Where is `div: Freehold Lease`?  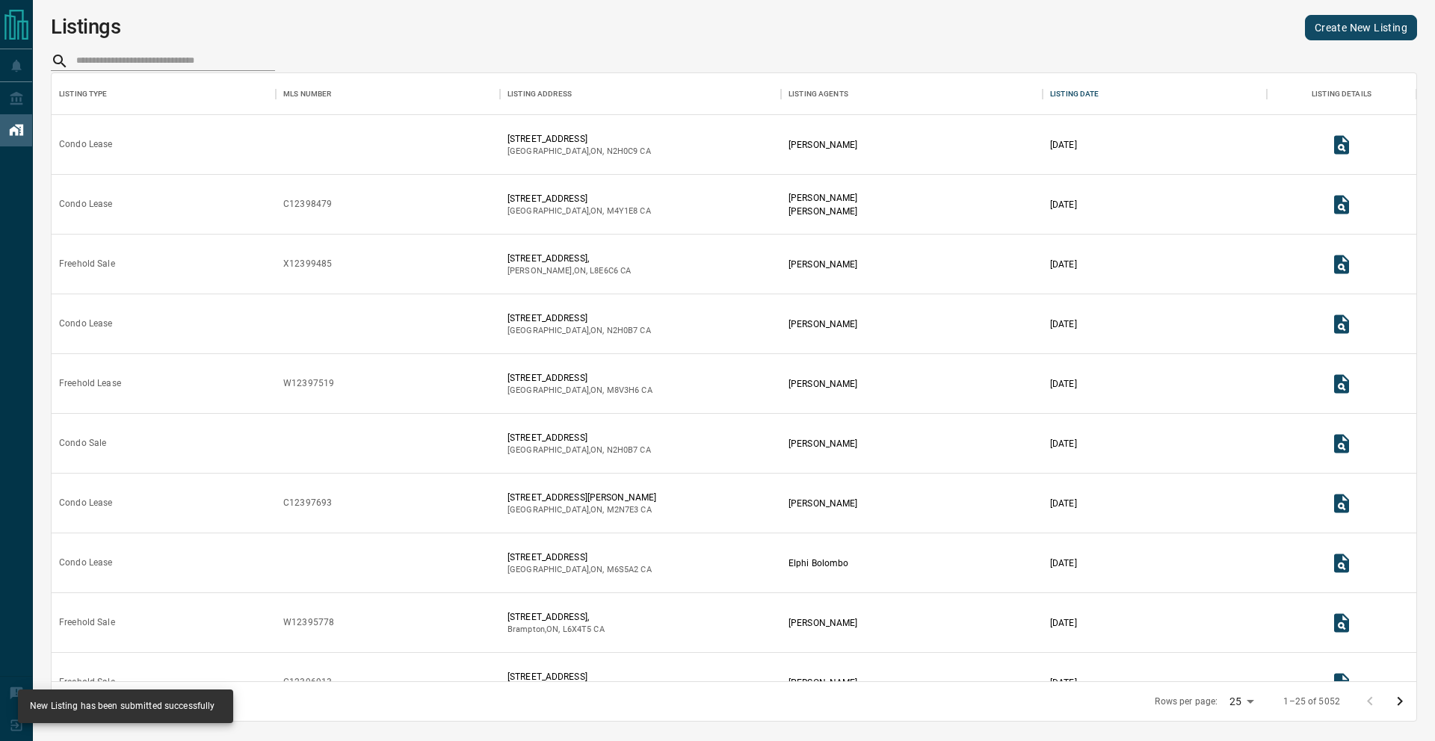 div: Freehold Lease is located at coordinates (90, 383).